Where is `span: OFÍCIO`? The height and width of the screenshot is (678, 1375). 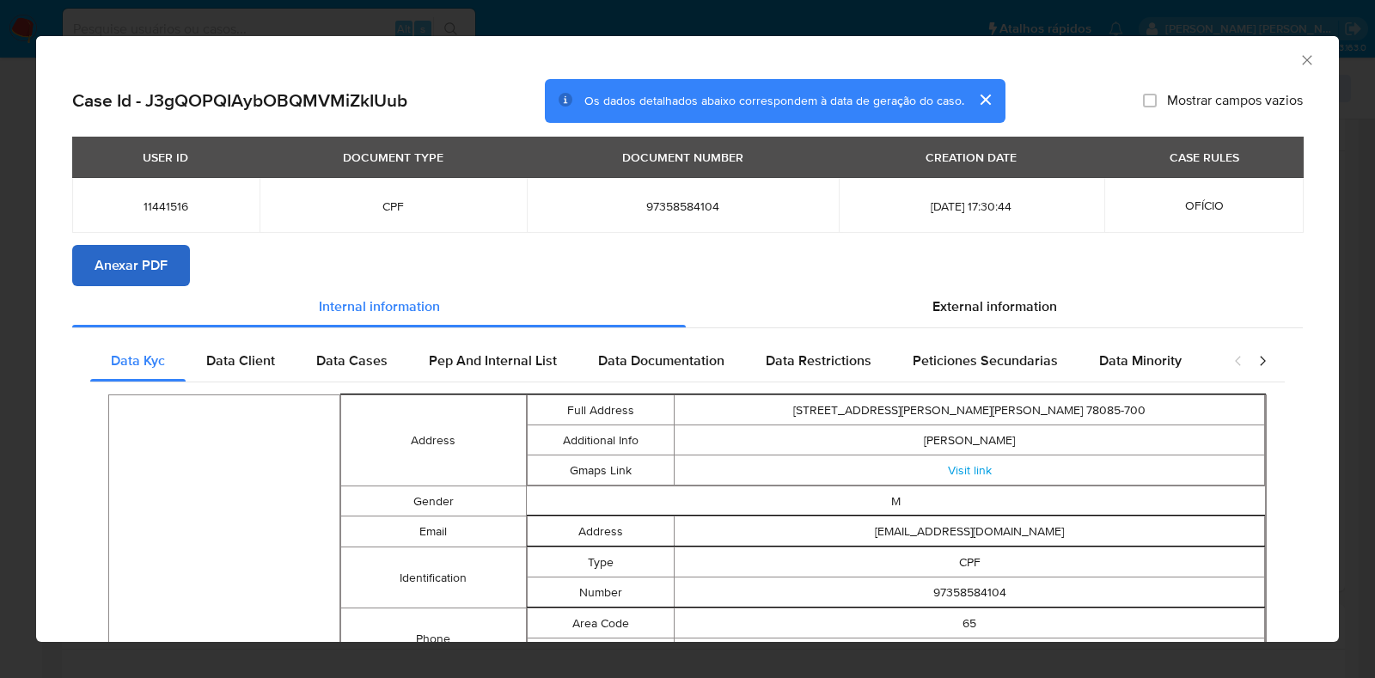
span: OFÍCIO is located at coordinates (1204, 205).